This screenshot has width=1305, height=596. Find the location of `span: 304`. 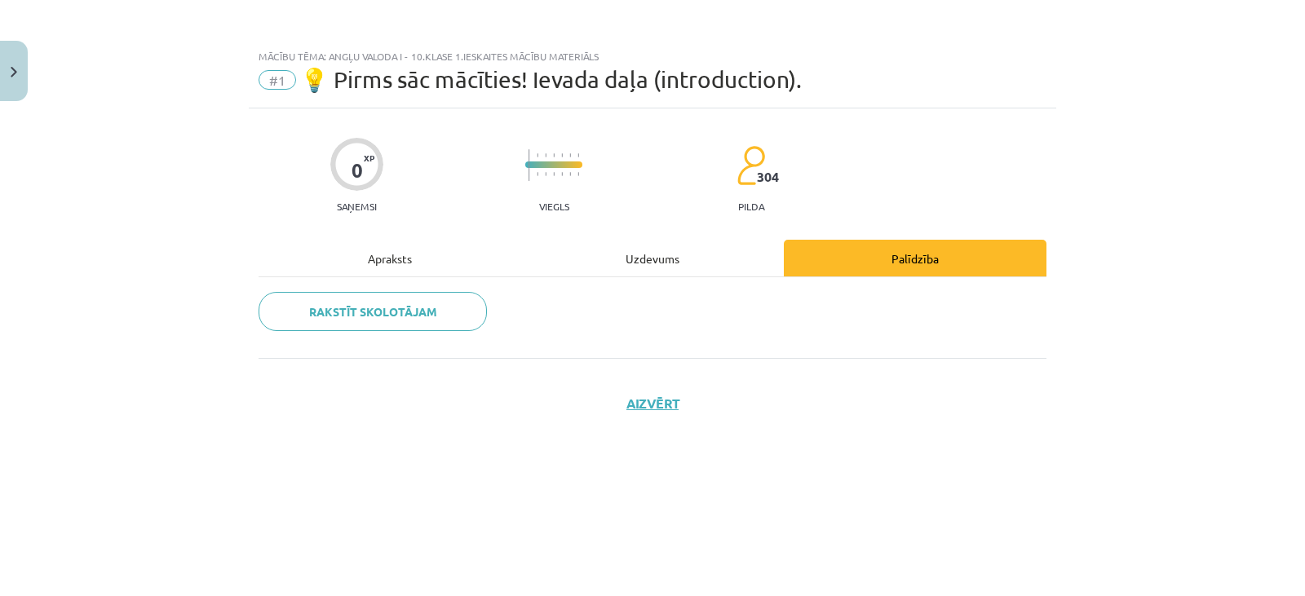

span: 304 is located at coordinates (768, 177).